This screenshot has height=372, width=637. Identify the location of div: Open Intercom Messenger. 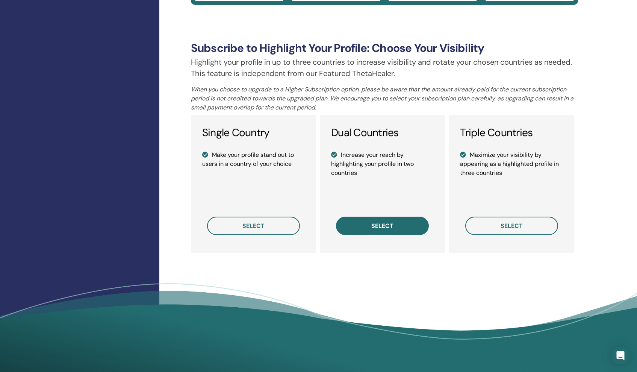
(621, 355).